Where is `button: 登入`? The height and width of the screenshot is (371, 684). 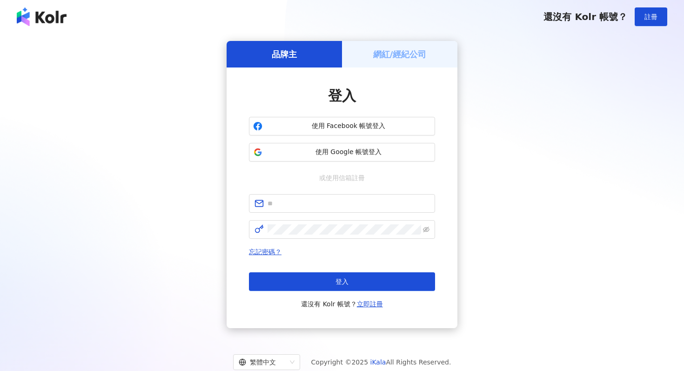
button: 登入 is located at coordinates (342, 282).